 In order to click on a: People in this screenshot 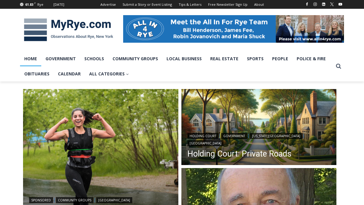, I will do `click(280, 59)`.